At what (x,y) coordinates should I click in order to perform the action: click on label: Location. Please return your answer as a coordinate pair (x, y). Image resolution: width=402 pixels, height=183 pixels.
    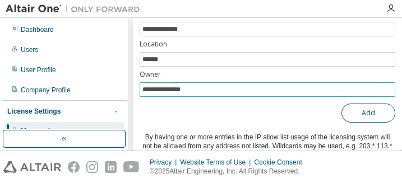
    Looking at the image, I should click on (267, 44).